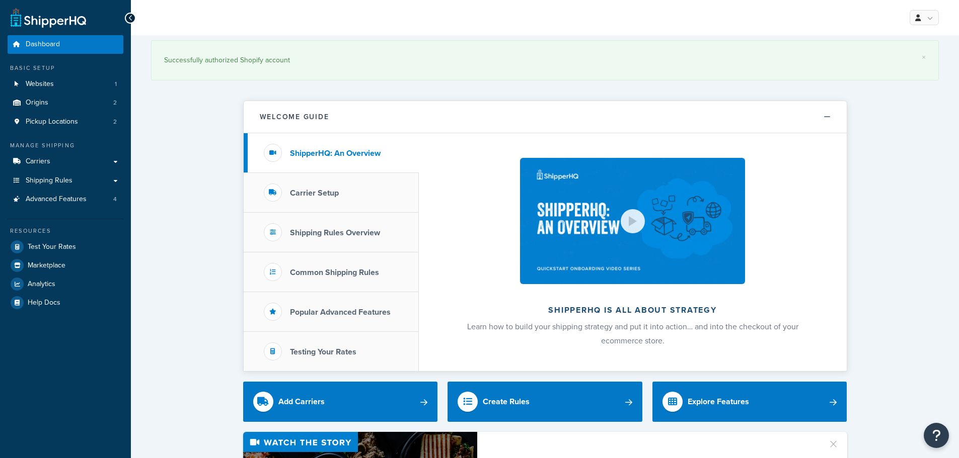 Image resolution: width=959 pixels, height=458 pixels. I want to click on a: Advanced Features4, so click(65, 199).